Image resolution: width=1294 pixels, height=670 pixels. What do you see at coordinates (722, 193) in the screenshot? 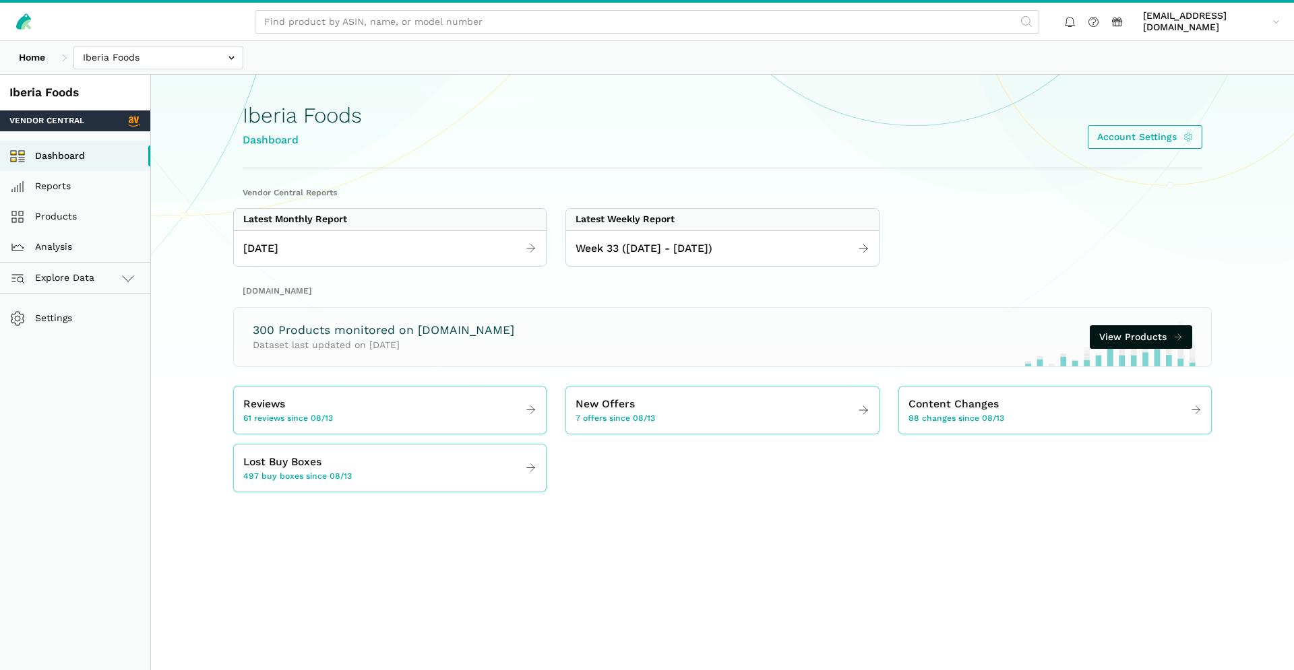
I see `h2: Vendor Central Reports` at bounding box center [722, 193].